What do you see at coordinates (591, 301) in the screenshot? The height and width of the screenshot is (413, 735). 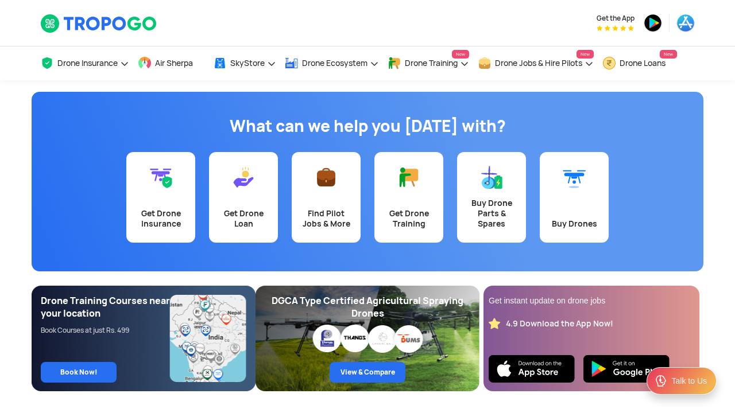 I see `div: Get instant update on drone jobs` at bounding box center [591, 301].